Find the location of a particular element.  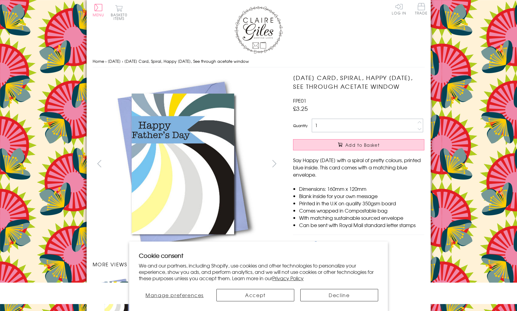

label: Quantity is located at coordinates (300, 126).